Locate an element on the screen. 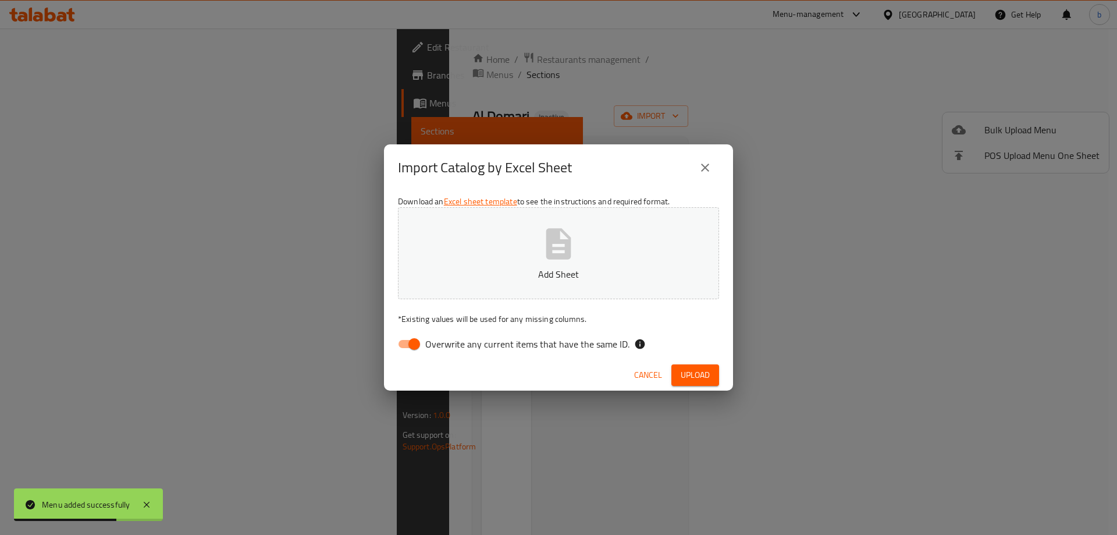  button: Add Sheet is located at coordinates (559, 253).